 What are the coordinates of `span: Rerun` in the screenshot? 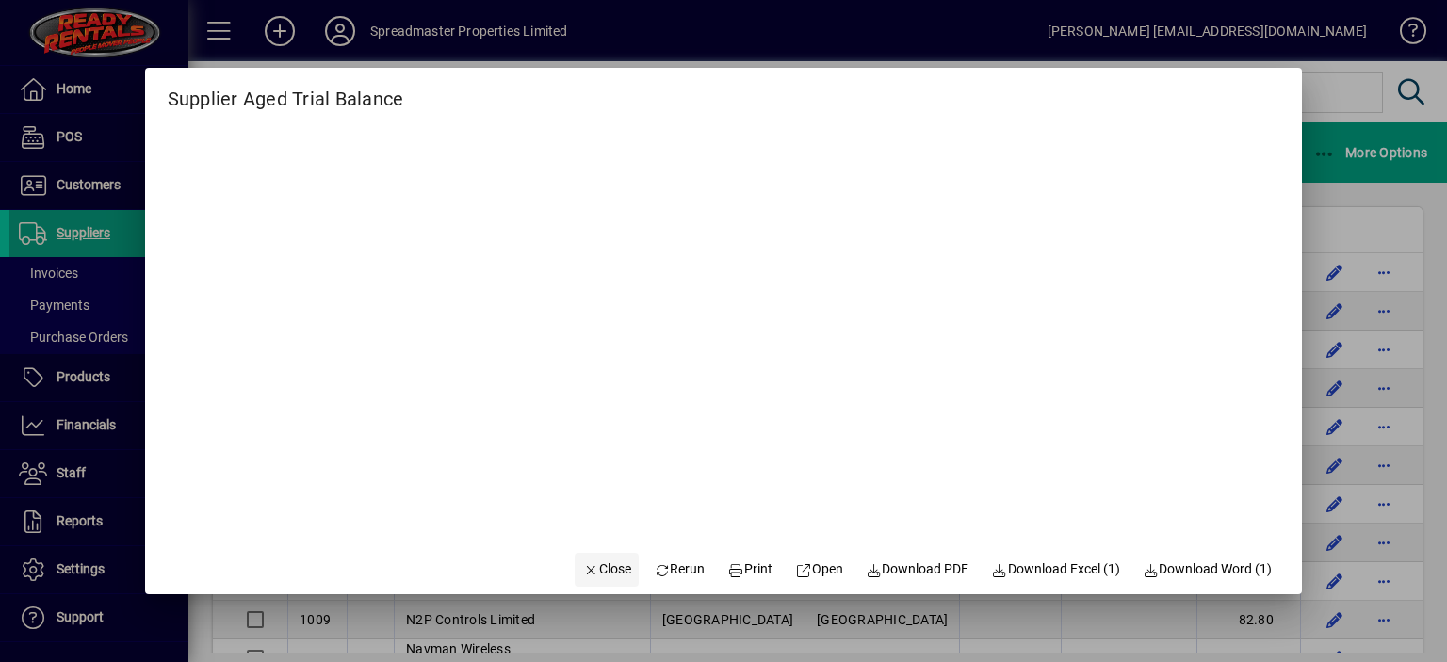 It's located at (679, 569).